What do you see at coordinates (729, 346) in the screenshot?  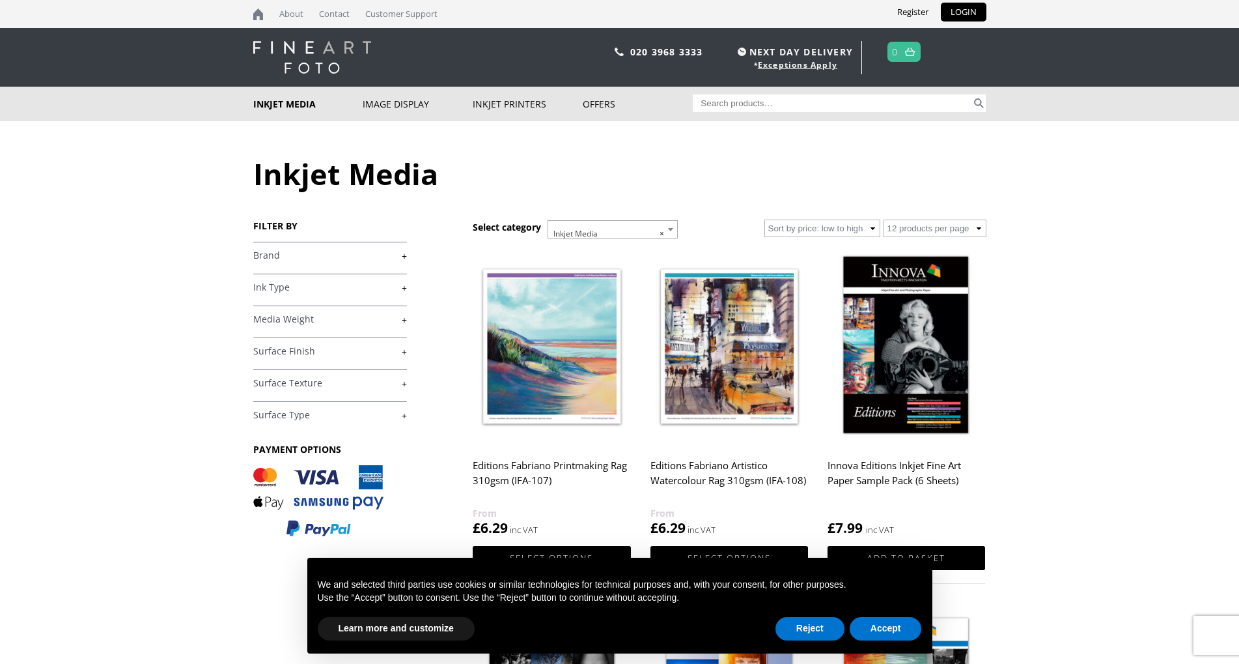 I see `img: Editions Fabriano Artistico Watercolour Rag 310gsm (IFA-108)` at bounding box center [729, 346].